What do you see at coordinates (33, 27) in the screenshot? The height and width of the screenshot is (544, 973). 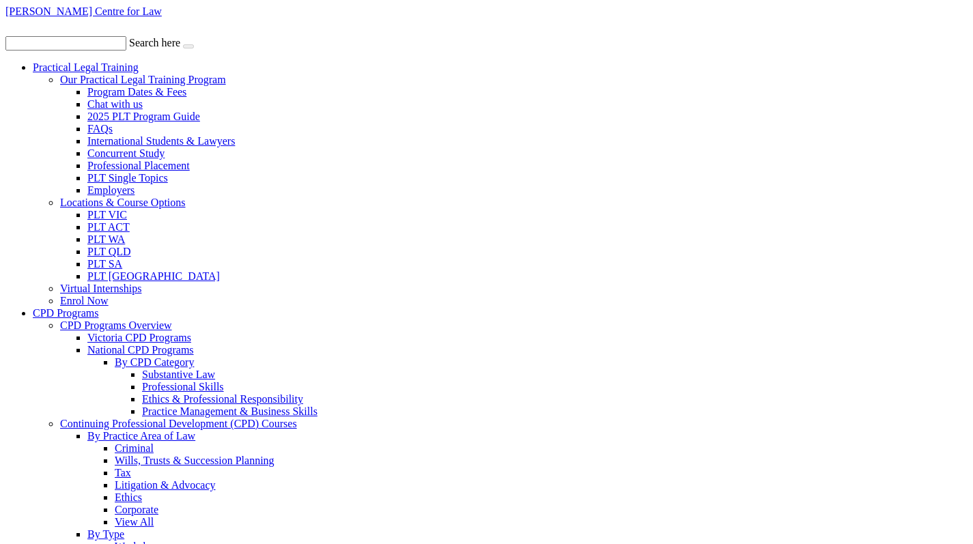 I see `img: mail-ic` at bounding box center [33, 27].